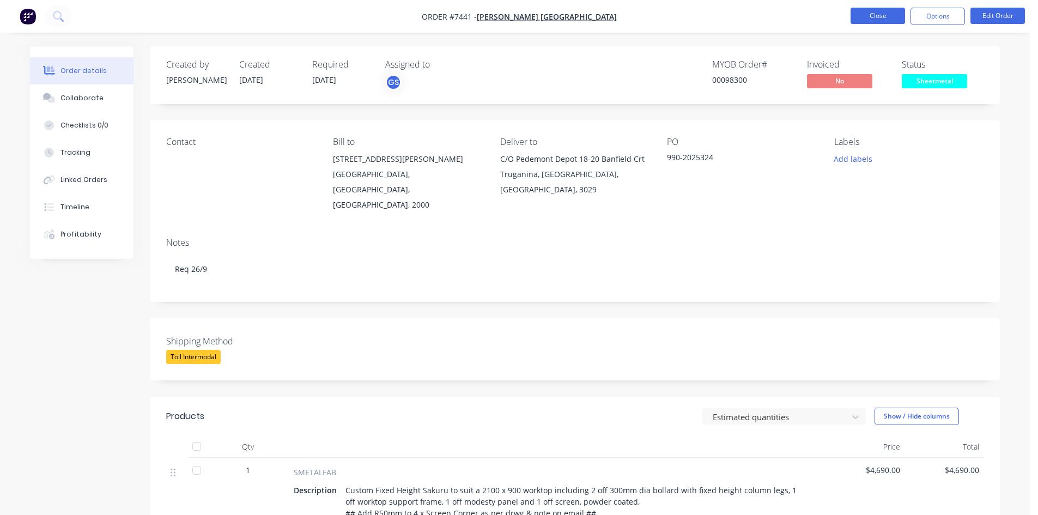 This screenshot has height=515, width=1038. What do you see at coordinates (83, 71) in the screenshot?
I see `div: Order details` at bounding box center [83, 71].